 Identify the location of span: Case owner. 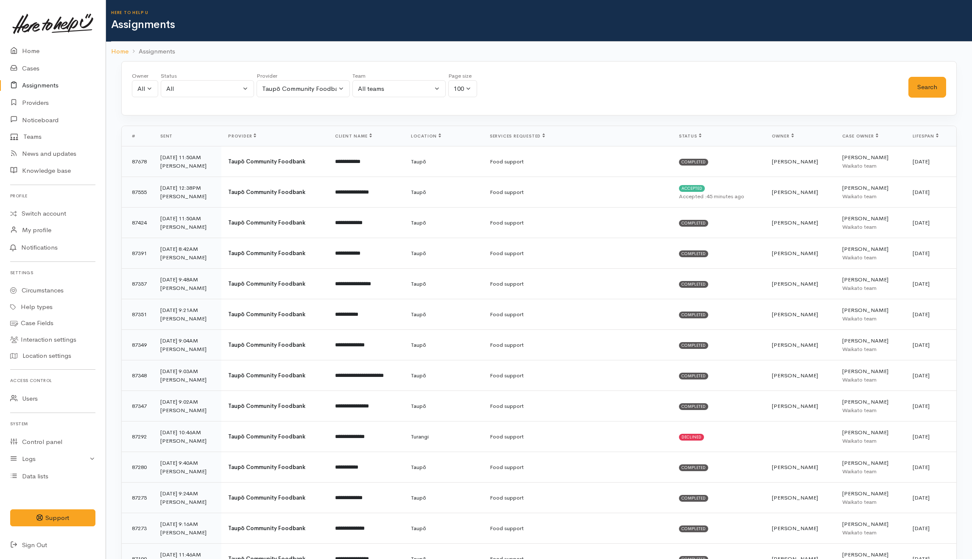
(860, 136).